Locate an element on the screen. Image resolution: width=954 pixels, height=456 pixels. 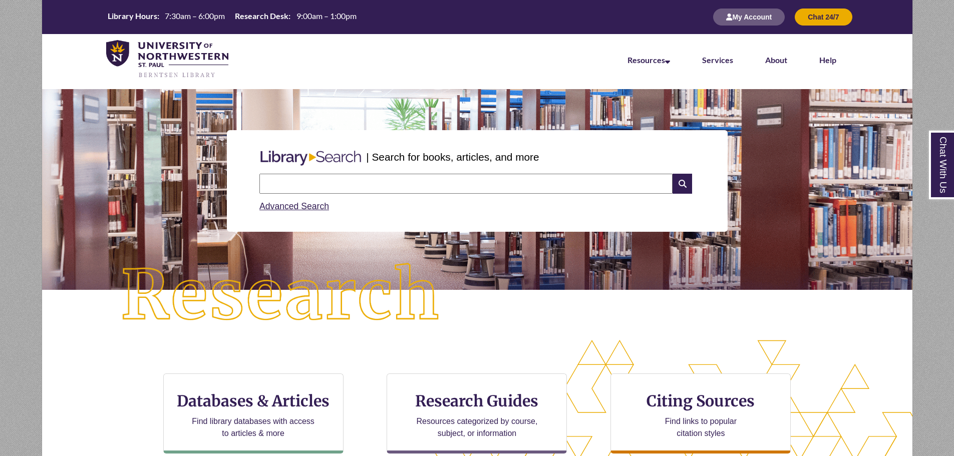
a: Help is located at coordinates (828, 60).